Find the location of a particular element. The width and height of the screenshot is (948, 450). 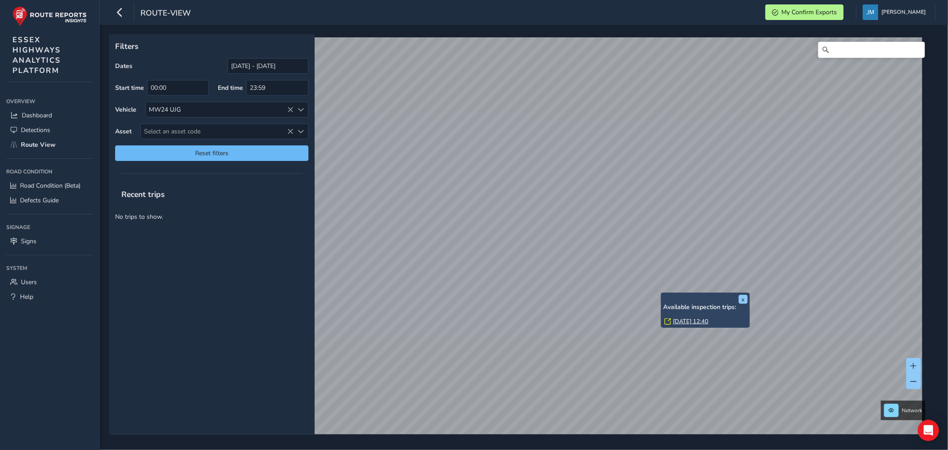

span: Select an asset code is located at coordinates (217, 131).